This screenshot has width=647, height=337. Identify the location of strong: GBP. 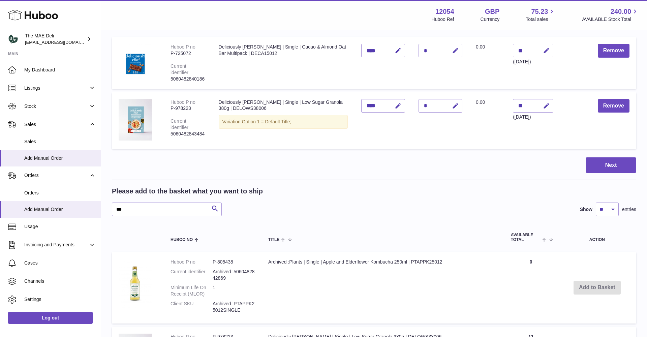
(492, 11).